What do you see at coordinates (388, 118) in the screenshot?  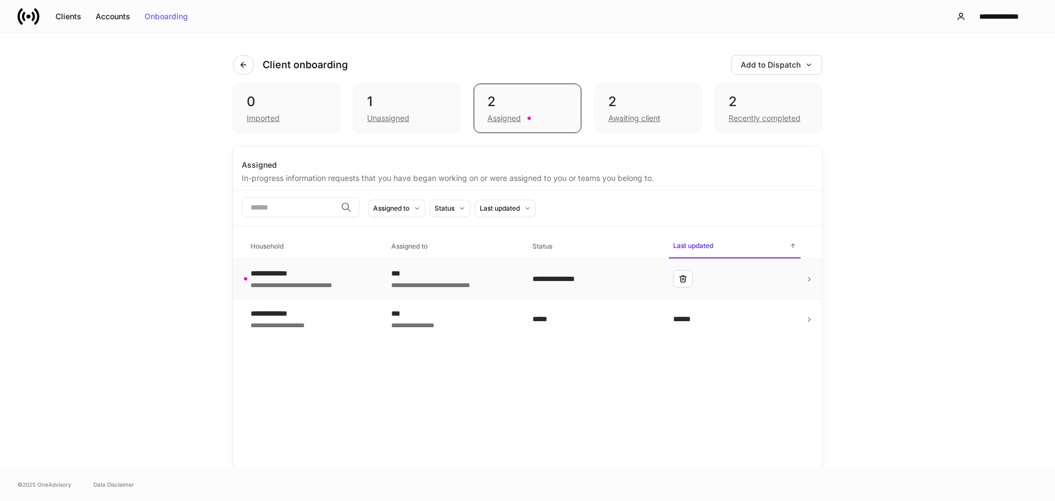 I see `div: Unassigned` at bounding box center [388, 118].